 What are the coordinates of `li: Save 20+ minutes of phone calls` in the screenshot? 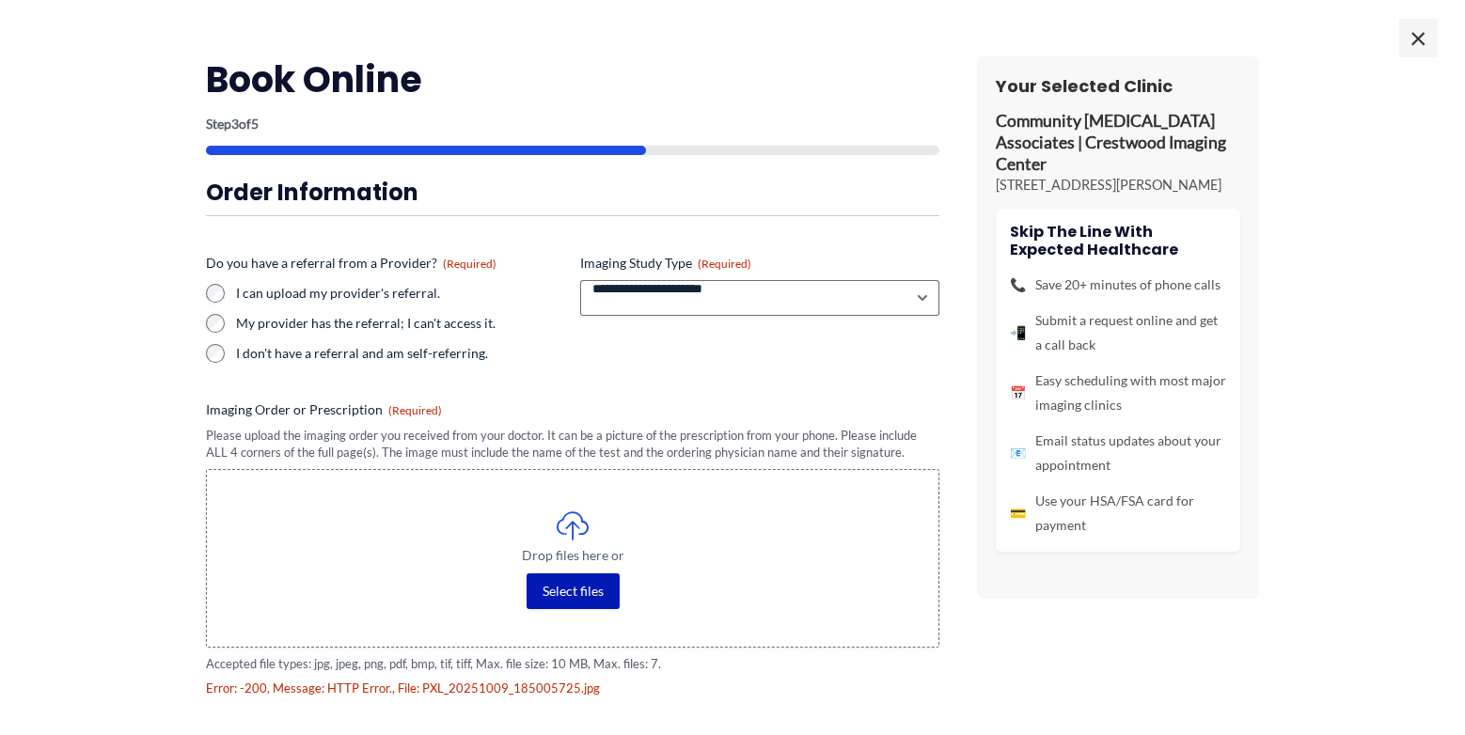 It's located at (1118, 285).